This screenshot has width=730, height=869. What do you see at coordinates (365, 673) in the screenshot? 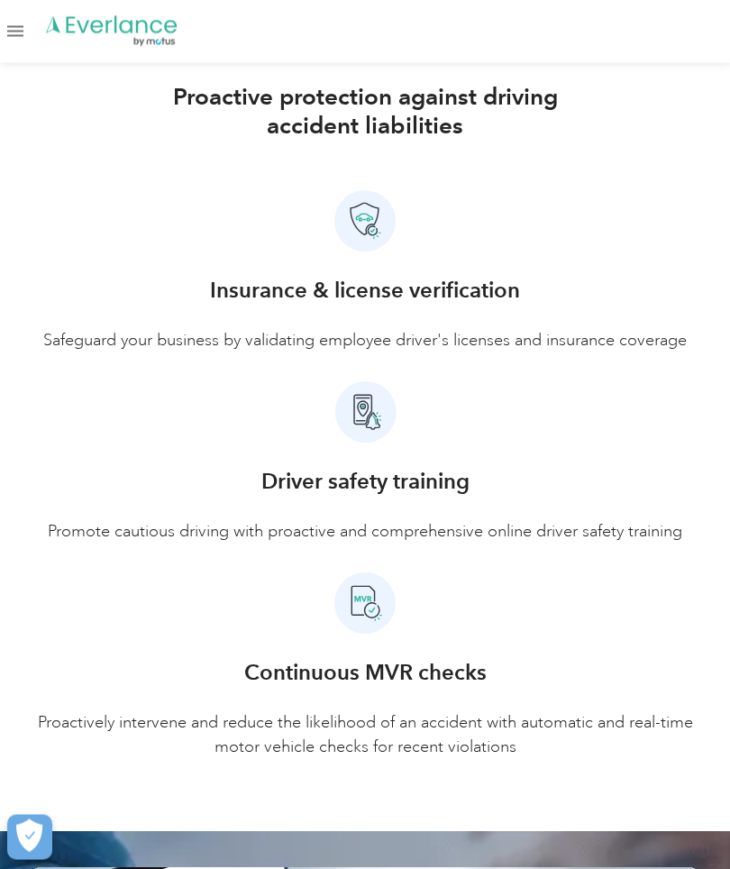
I see `h3: Continuous MVR checks` at bounding box center [365, 673].